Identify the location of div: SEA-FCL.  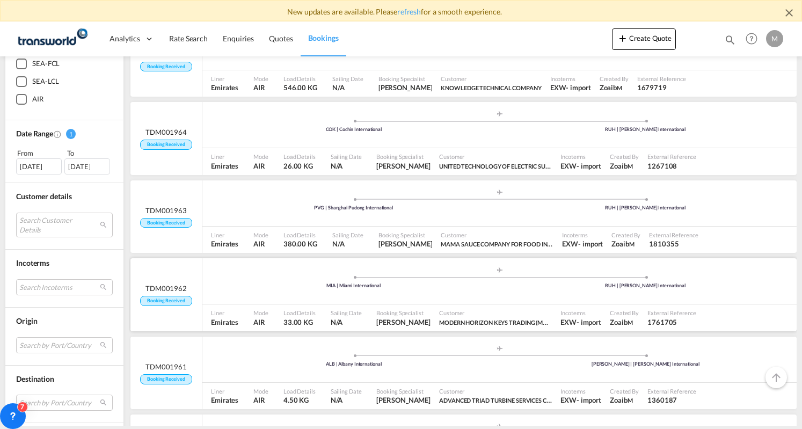
(46, 64).